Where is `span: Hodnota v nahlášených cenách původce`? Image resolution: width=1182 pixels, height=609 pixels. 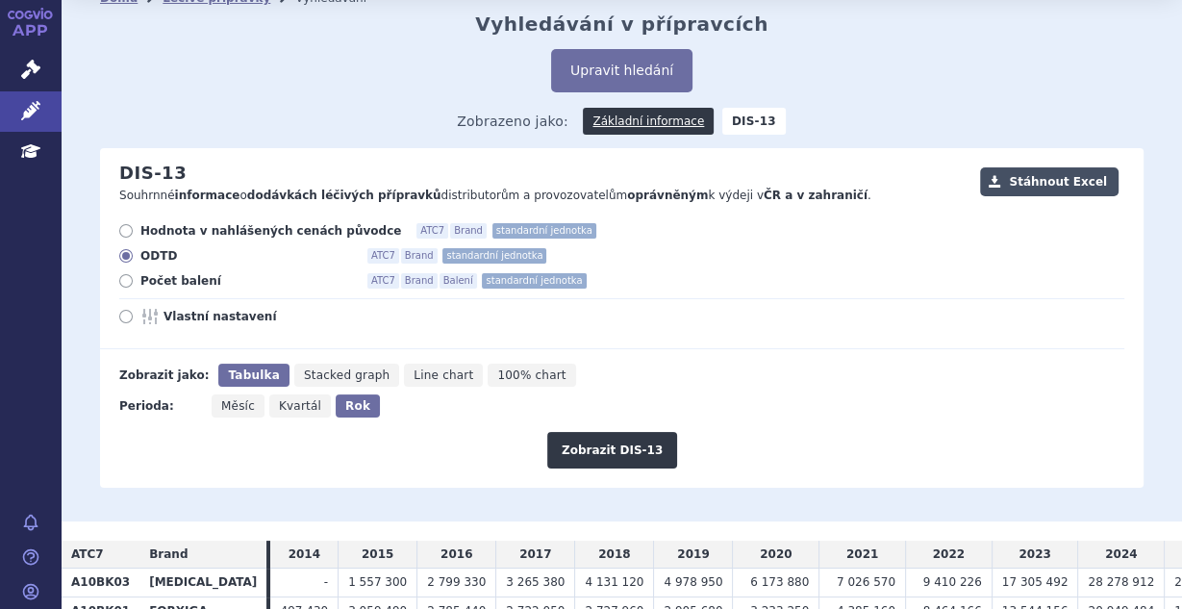 span: Hodnota v nahlášených cenách původce is located at coordinates (270, 231).